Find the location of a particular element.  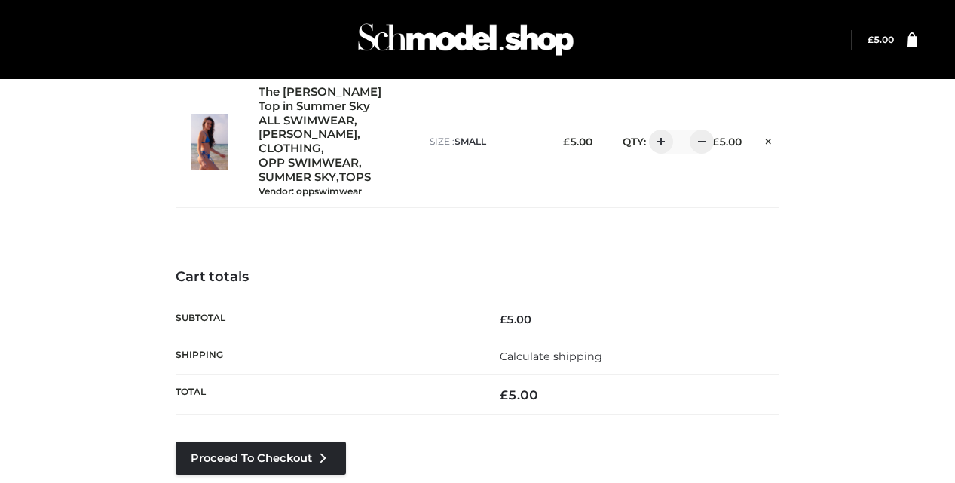

small: Vendor: oppswimwear is located at coordinates (310, 191).